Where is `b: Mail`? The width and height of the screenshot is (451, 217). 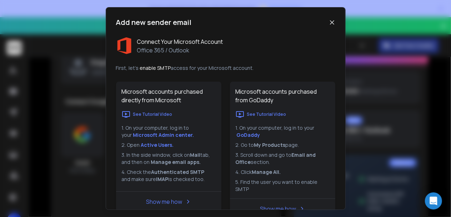 b: Mail is located at coordinates (195, 155).